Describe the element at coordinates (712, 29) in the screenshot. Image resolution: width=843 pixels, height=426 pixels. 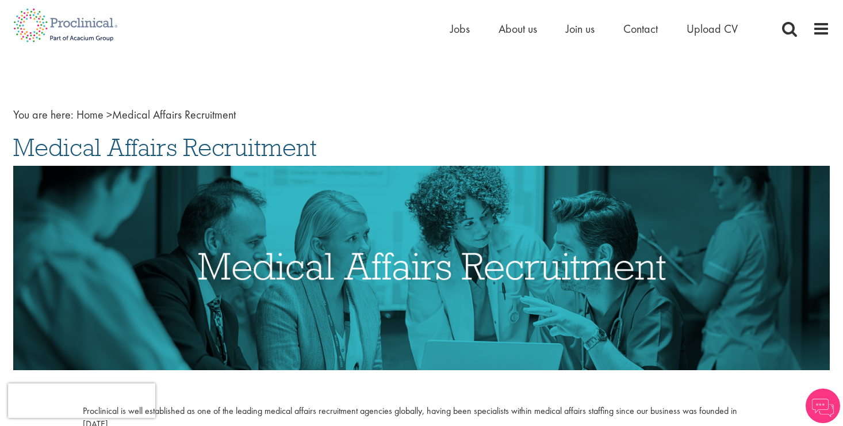
I see `span: Upload CV` at that location.